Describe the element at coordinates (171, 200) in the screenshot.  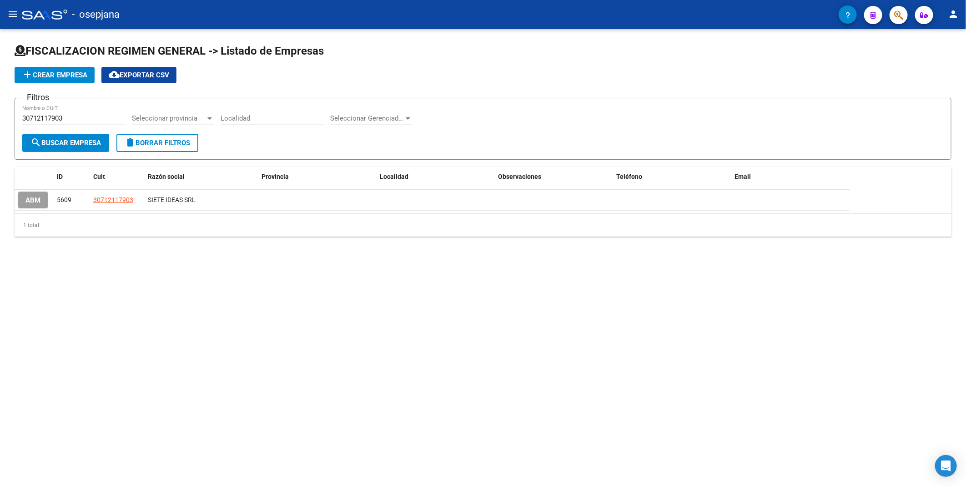
I see `span: SIETE IDEAS SRL` at that location.